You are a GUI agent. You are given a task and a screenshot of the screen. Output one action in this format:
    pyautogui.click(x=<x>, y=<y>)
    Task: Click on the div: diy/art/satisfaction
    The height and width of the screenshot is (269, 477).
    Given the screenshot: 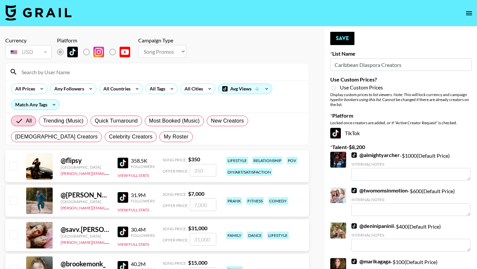 What is the action you would take?
    pyautogui.click(x=249, y=172)
    